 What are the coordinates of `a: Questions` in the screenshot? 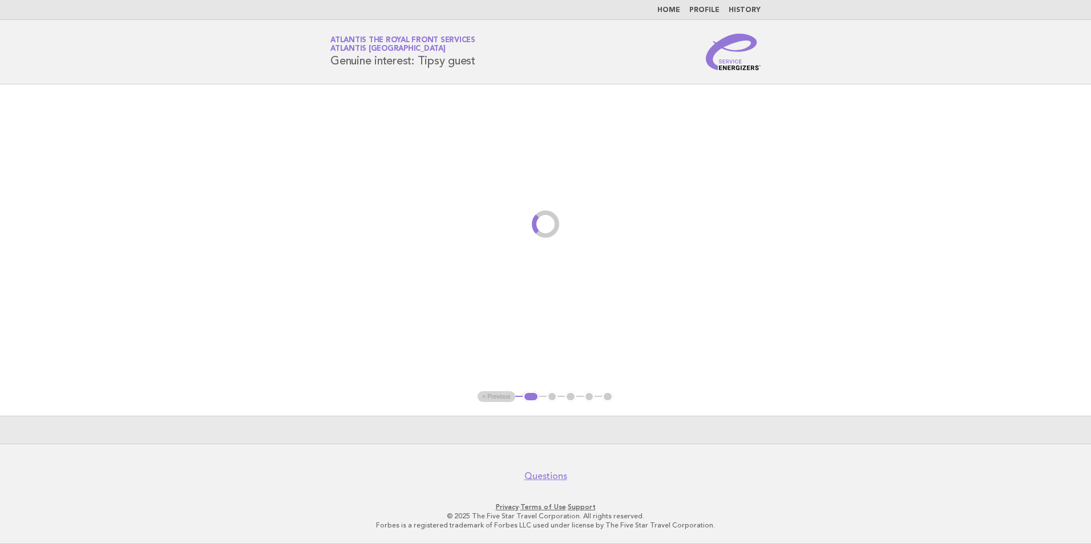 It's located at (546, 477).